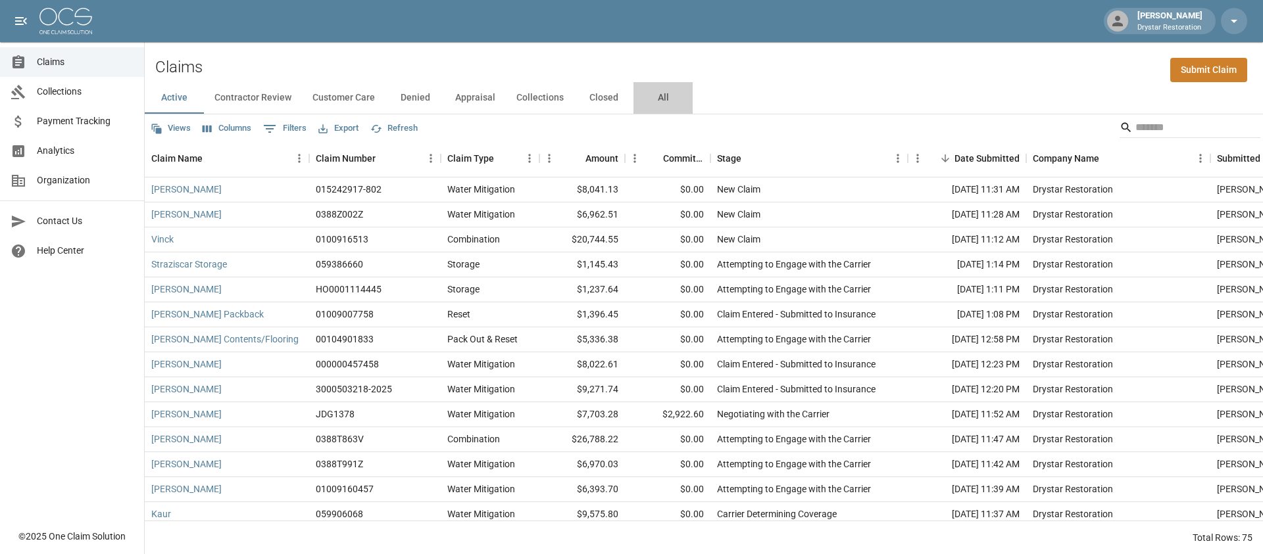 The image size is (1263, 554). Describe the element at coordinates (179, 67) in the screenshot. I see `h2: Claims` at that location.